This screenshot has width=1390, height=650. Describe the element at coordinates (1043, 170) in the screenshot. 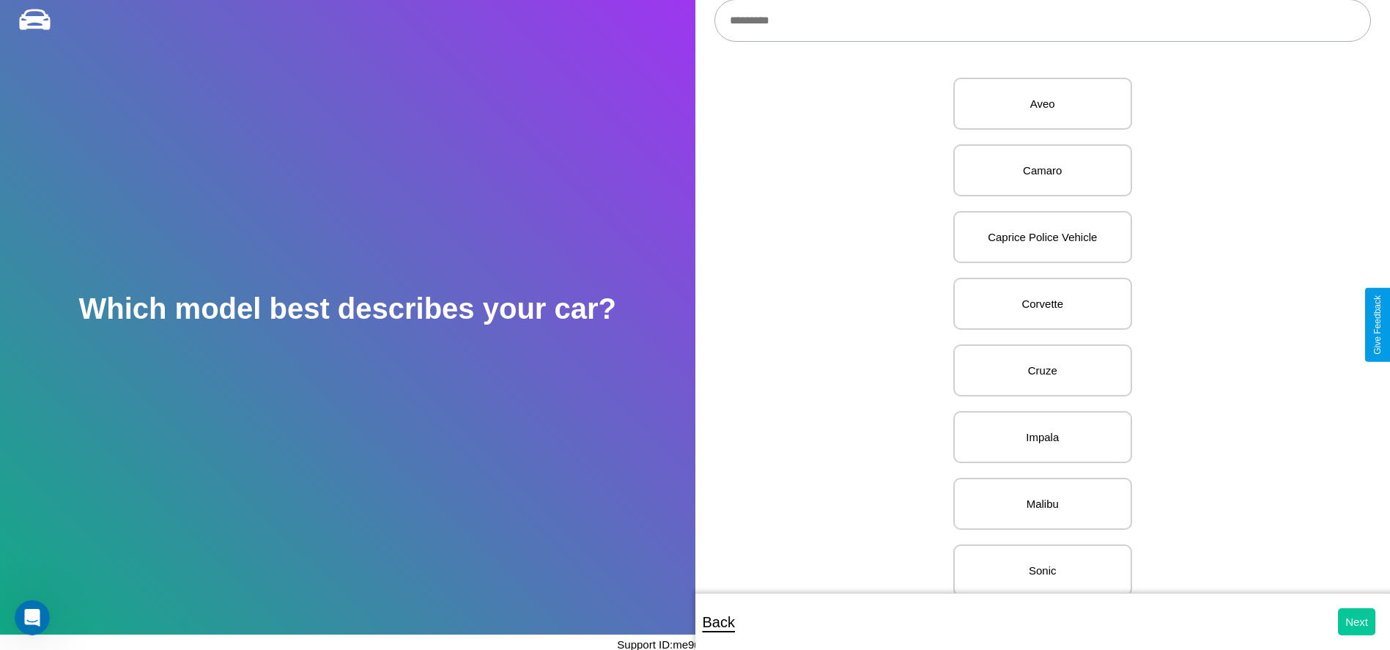

I see `p: Camaro` at that location.